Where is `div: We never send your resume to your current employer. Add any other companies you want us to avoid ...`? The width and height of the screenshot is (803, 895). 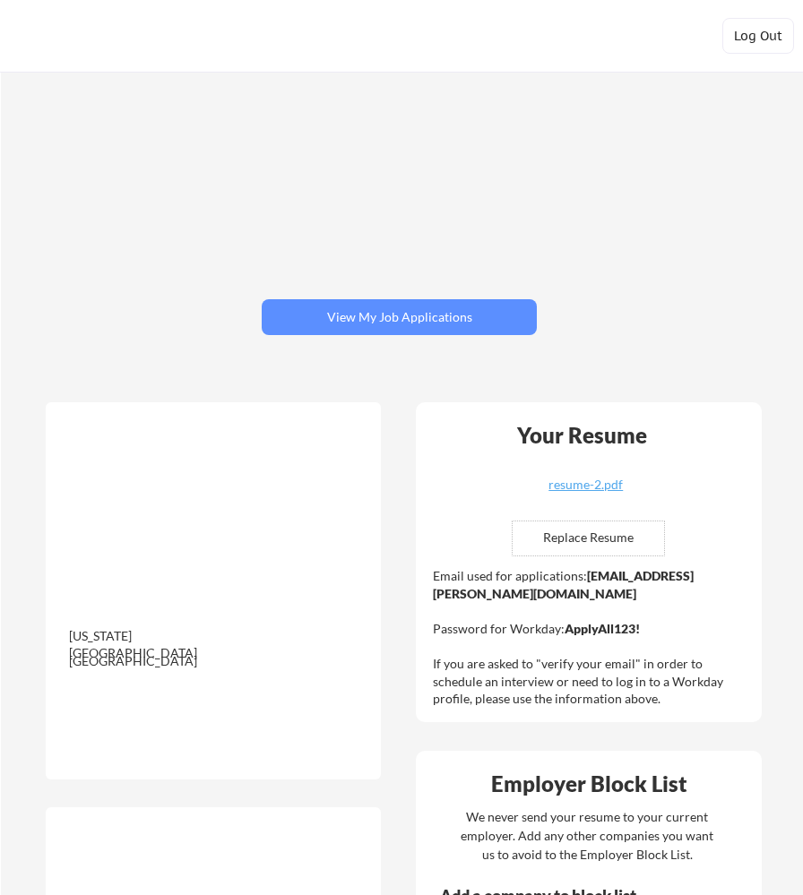 div: We never send your resume to your current employer. Add any other companies you want us to avoid ... is located at coordinates (587, 835).